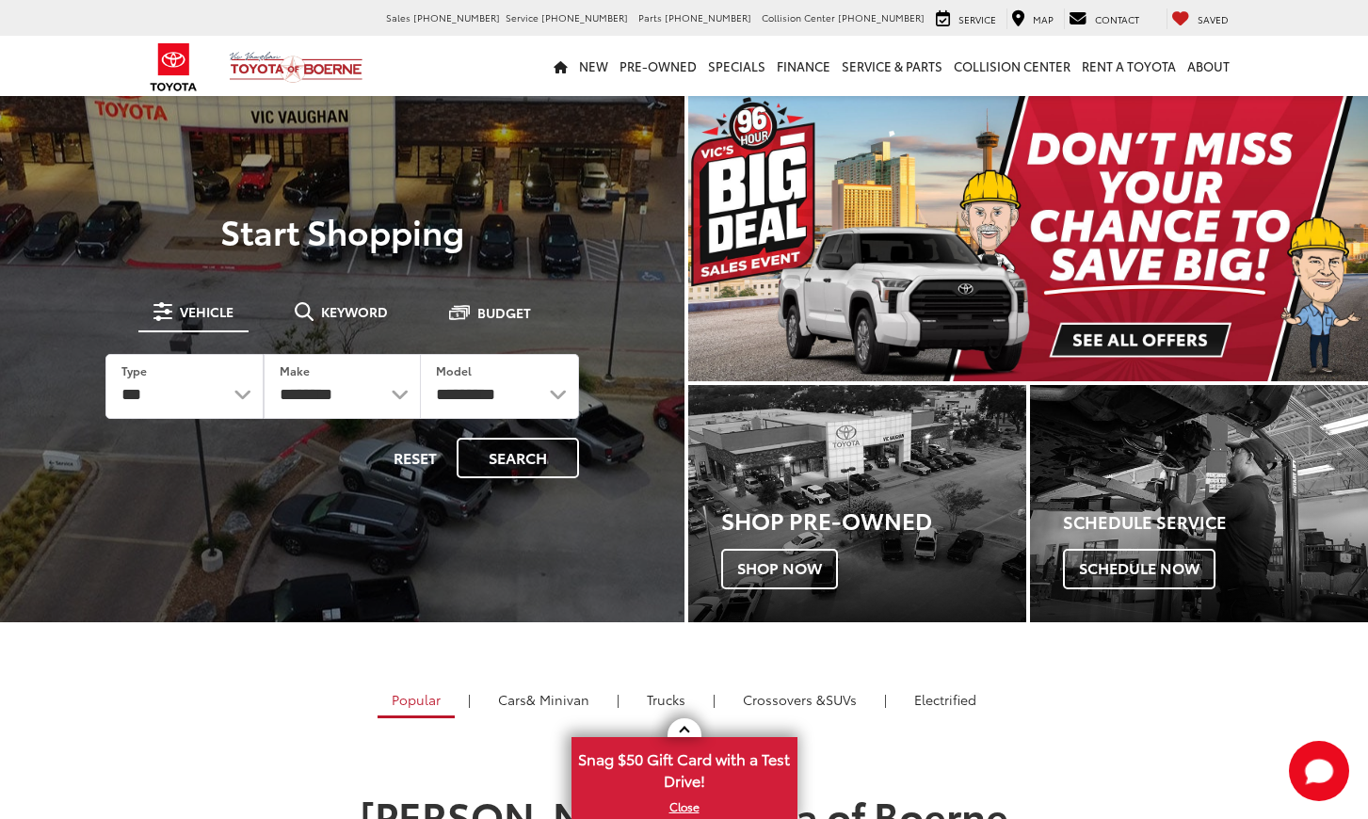 This screenshot has width=1368, height=819. What do you see at coordinates (803, 66) in the screenshot?
I see `a: Finance` at bounding box center [803, 66].